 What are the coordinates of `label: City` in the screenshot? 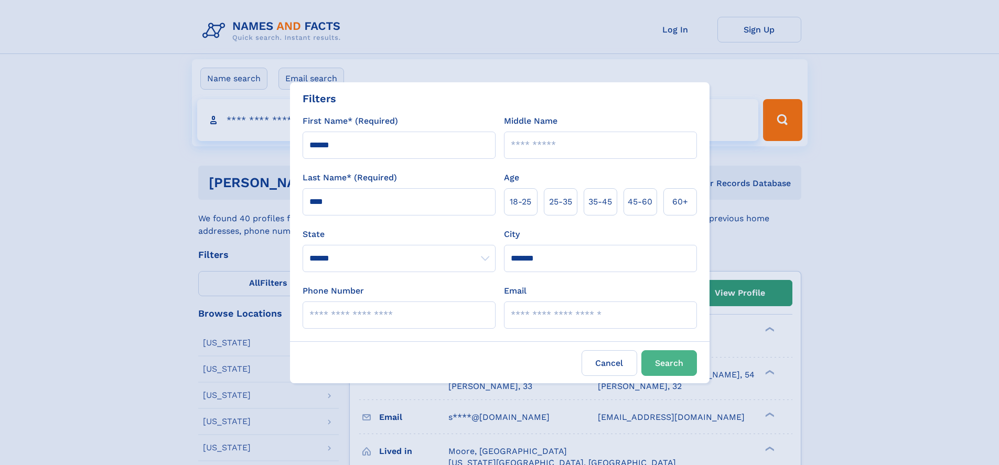 It's located at (512, 234).